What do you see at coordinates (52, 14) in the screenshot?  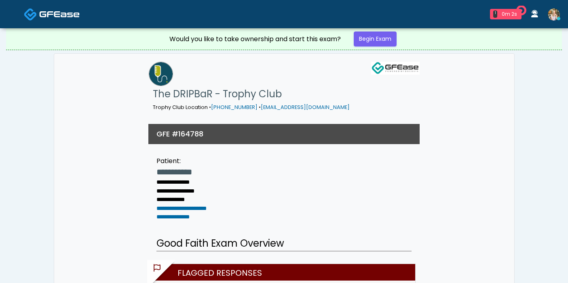 I see `a: Docovia` at bounding box center [52, 14].